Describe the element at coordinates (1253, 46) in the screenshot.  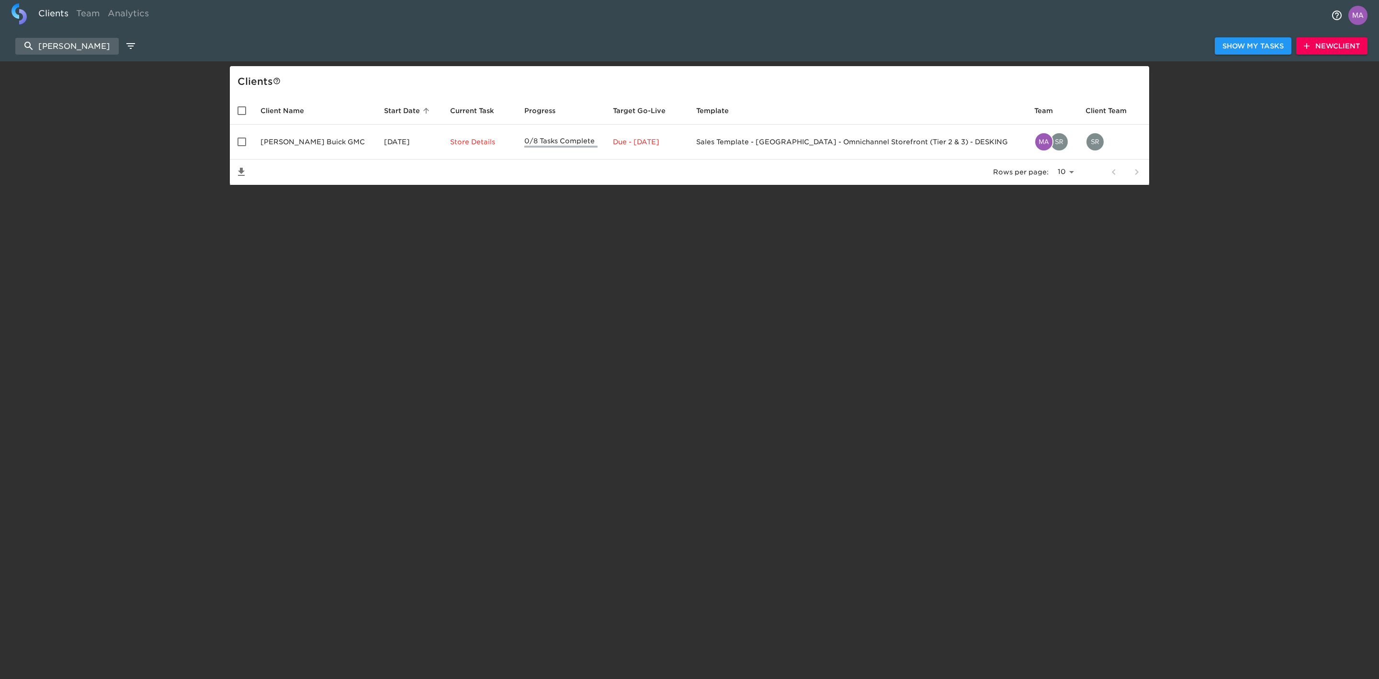
I see `span: Show My Tasks` at that location.